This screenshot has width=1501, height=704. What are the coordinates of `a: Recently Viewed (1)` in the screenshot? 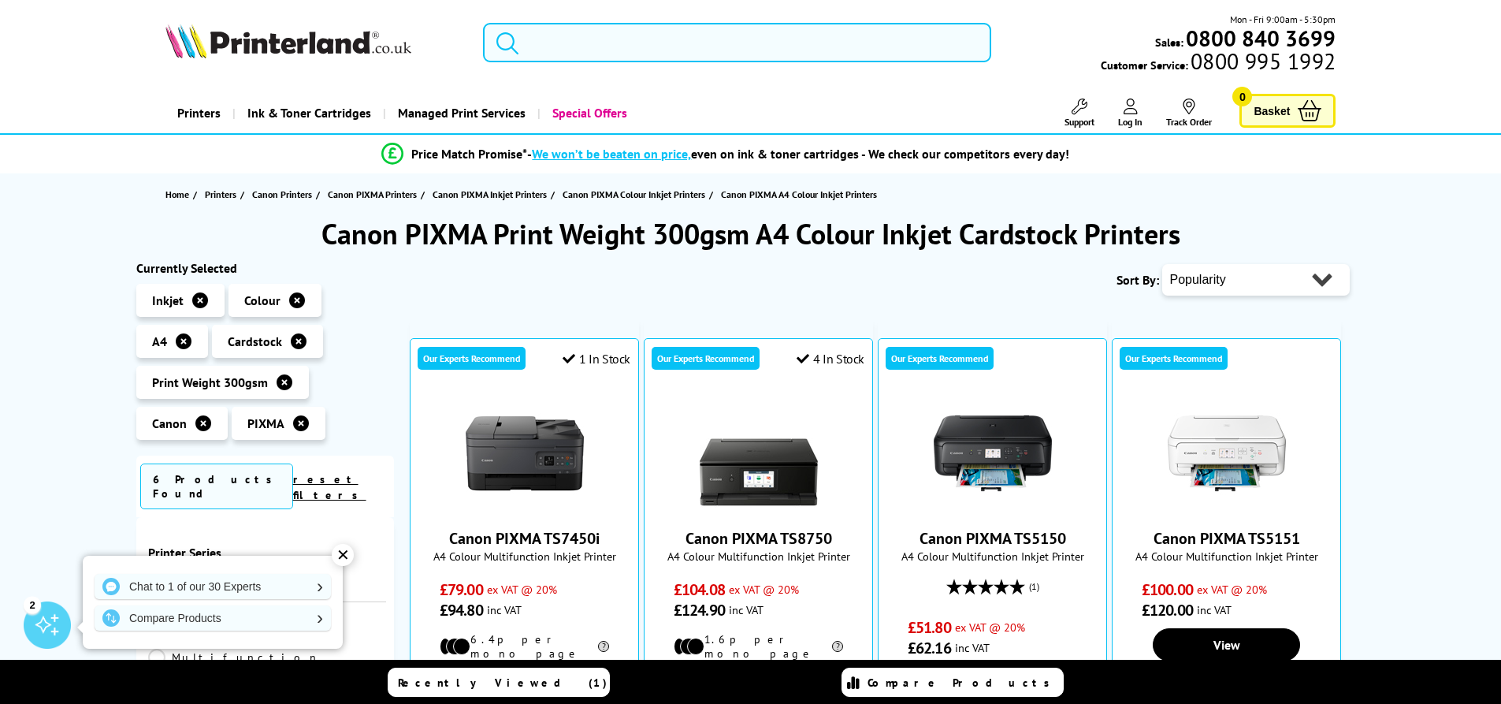 It's located at (499, 682).